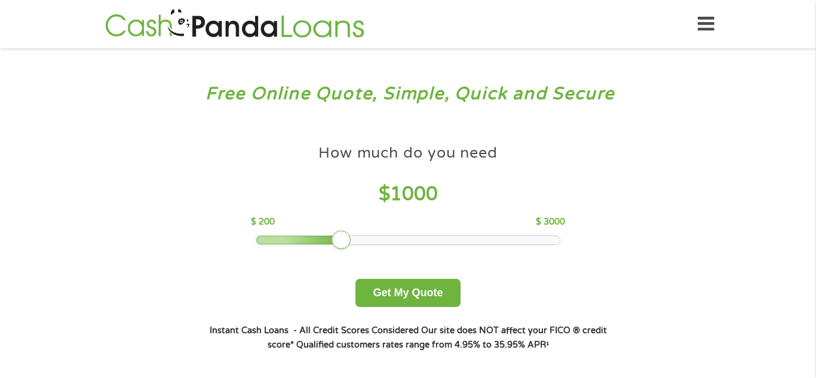  What do you see at coordinates (235, 24) in the screenshot?
I see `img: GetLoanNow Logo` at bounding box center [235, 24].